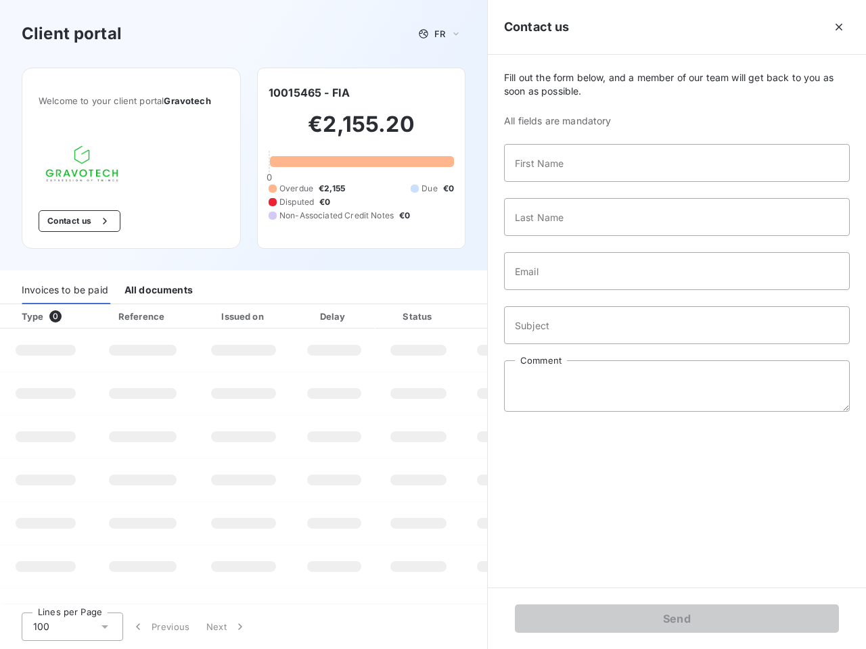  What do you see at coordinates (131, 101) in the screenshot?
I see `span: Welcome to your client portal` at bounding box center [131, 101].